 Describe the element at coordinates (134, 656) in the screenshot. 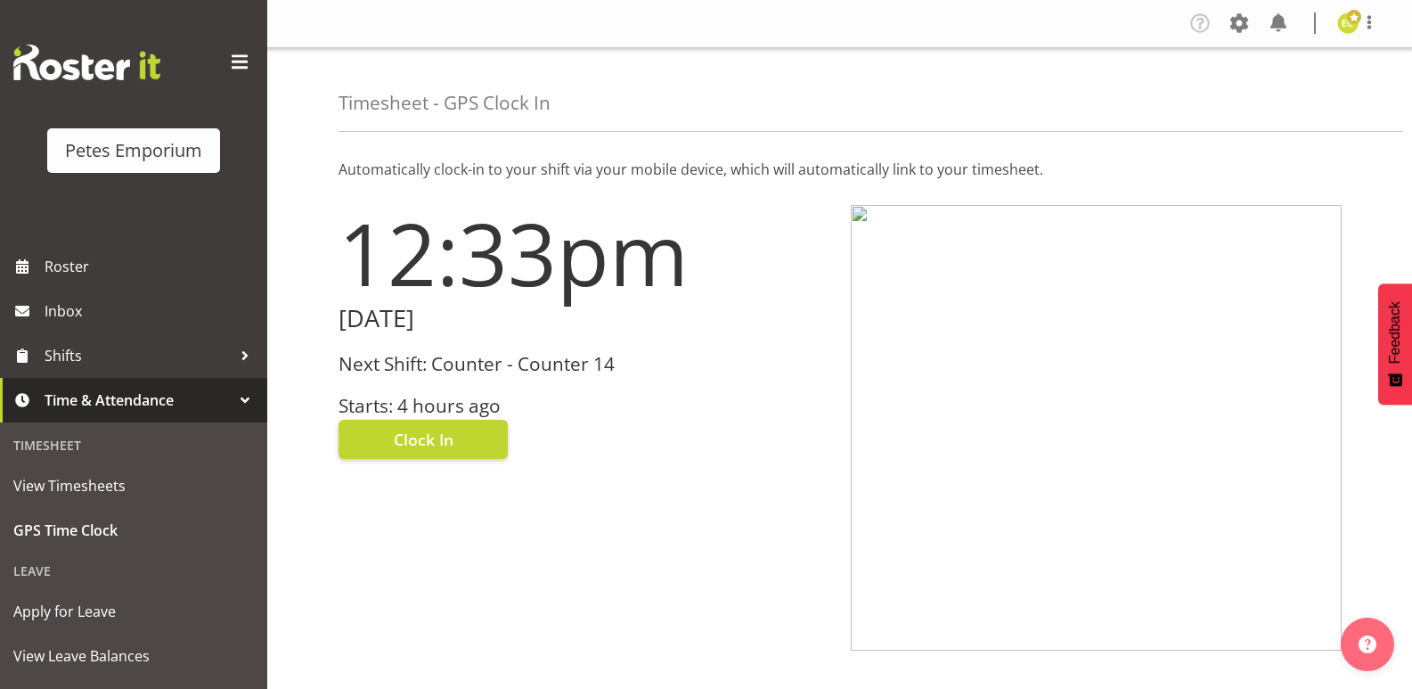

I see `a: View Leave Balances` at that location.